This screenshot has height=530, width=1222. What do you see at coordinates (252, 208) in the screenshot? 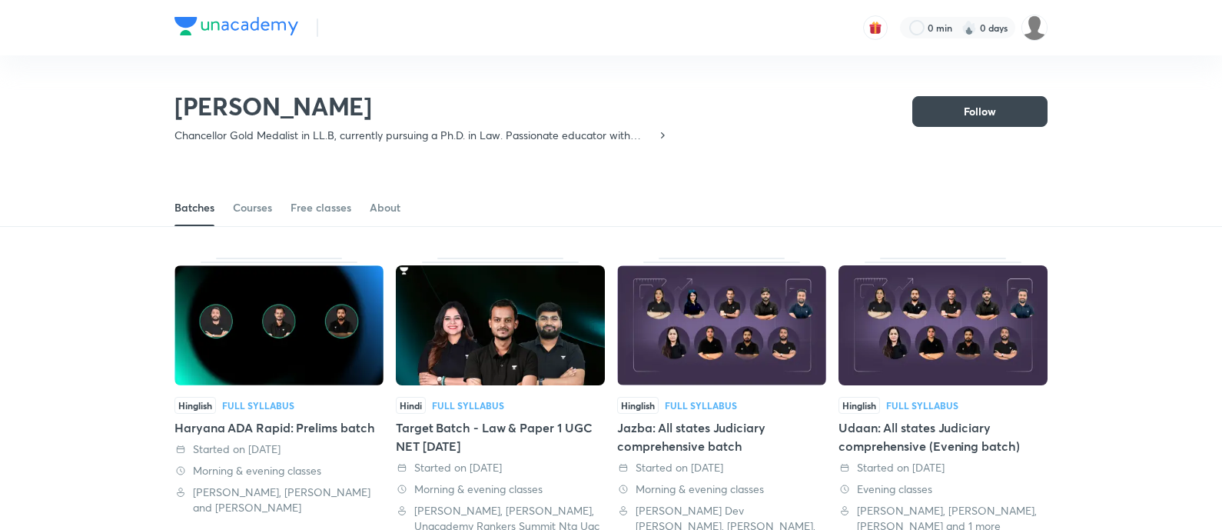
I see `a: Courses` at bounding box center [252, 208].